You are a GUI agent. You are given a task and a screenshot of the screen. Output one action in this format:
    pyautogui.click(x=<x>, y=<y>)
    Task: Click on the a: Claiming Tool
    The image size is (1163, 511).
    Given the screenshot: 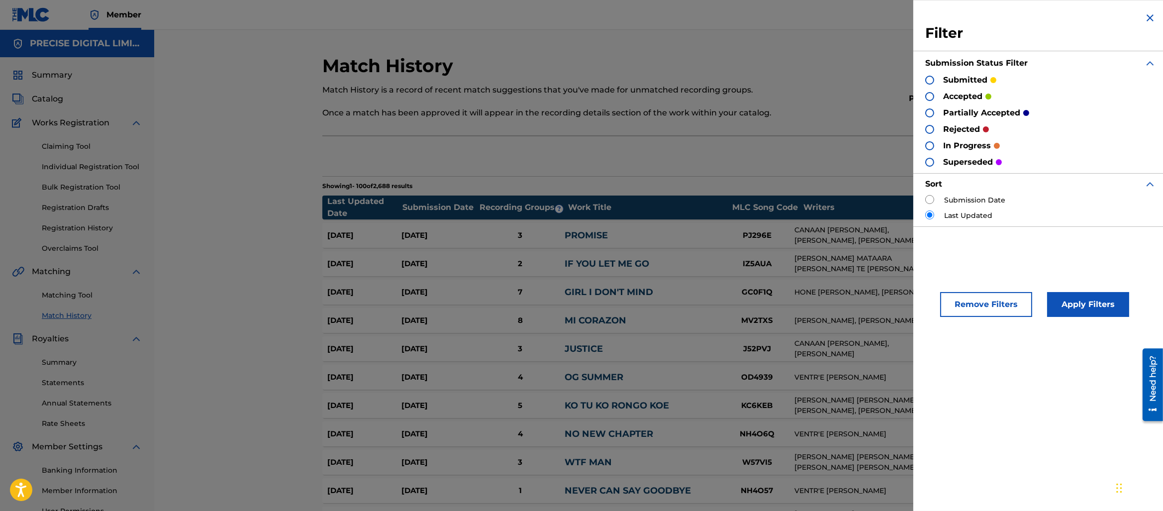 What is the action you would take?
    pyautogui.click(x=92, y=146)
    